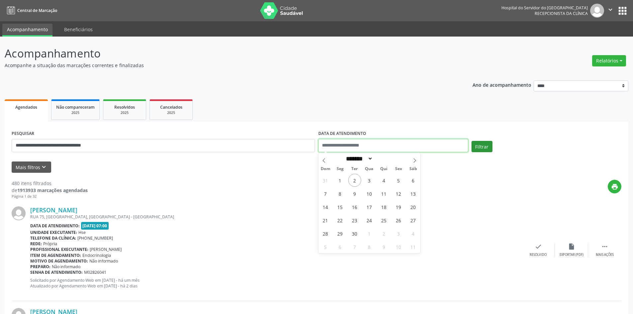  What do you see at coordinates (413, 169) in the screenshot?
I see `span: Sáb` at bounding box center [413, 169].